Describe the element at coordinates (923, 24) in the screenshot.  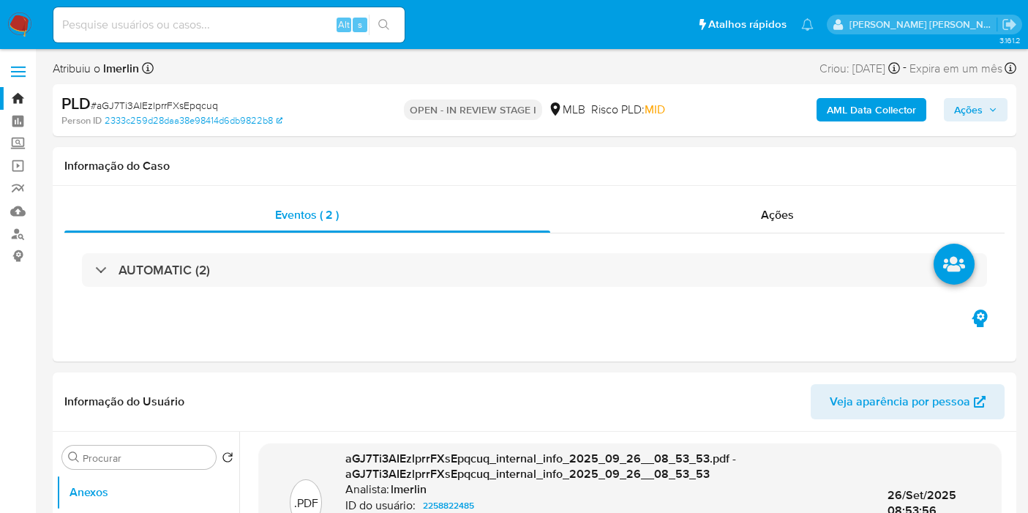
I see `p: leticia.merlin@mercadolivre.com` at that location.